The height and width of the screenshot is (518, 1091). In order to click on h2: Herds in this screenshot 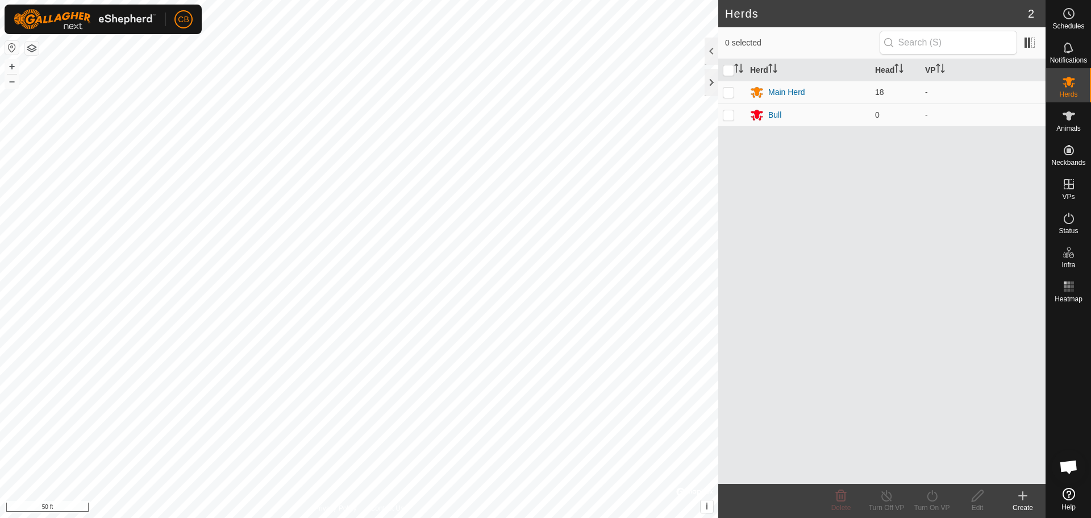, I will do `click(876, 14)`.